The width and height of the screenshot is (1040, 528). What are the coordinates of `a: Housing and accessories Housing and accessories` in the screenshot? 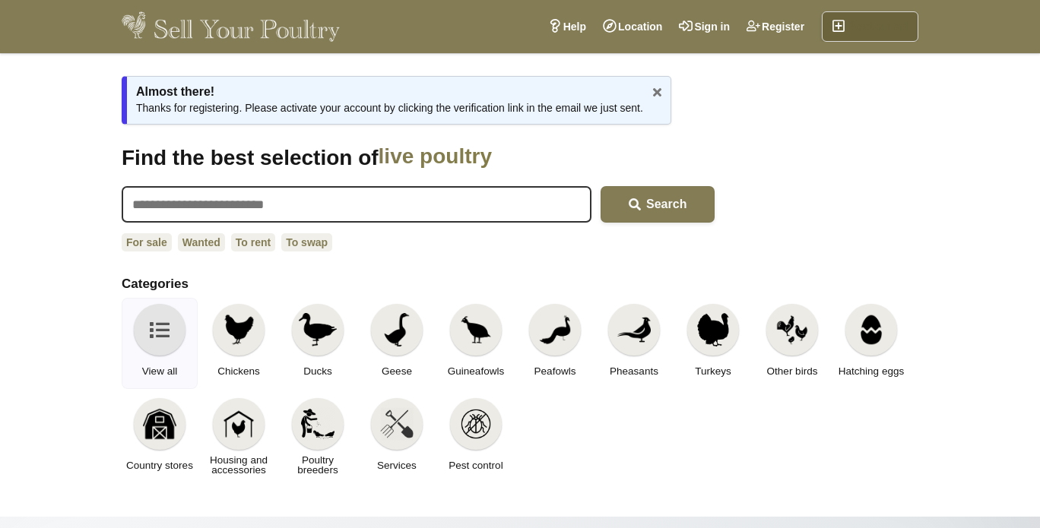 It's located at (239, 438).